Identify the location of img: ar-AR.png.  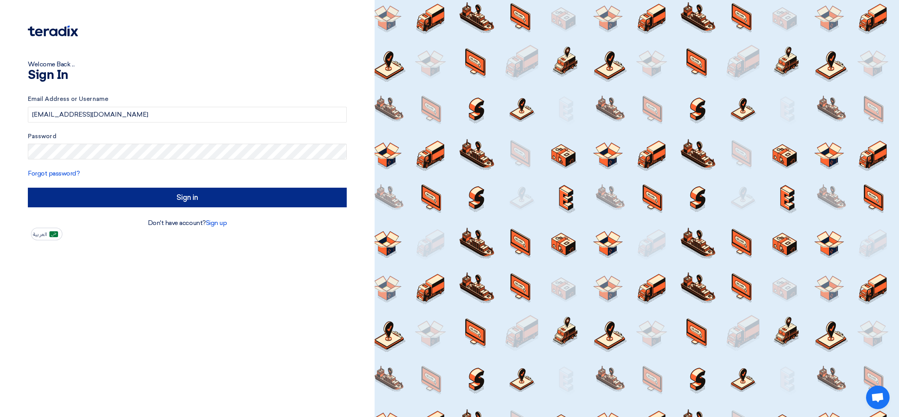
(54, 234).